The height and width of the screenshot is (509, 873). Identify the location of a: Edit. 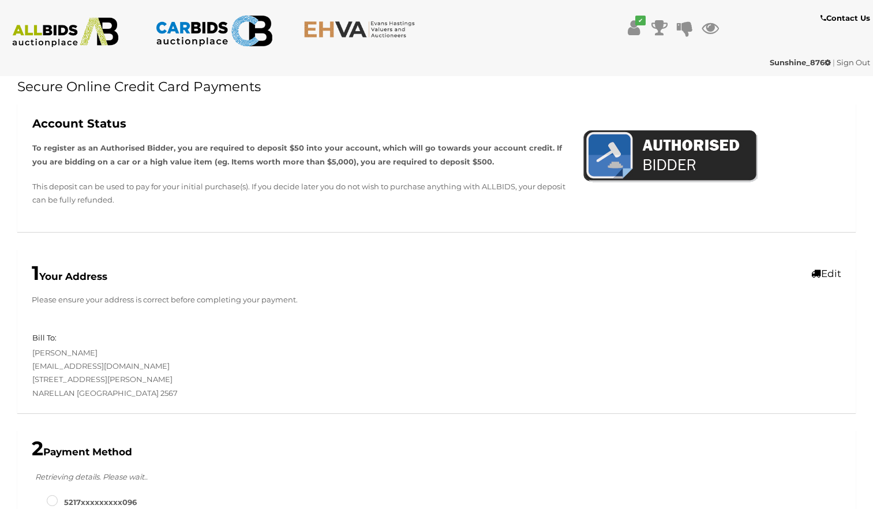
(826, 273).